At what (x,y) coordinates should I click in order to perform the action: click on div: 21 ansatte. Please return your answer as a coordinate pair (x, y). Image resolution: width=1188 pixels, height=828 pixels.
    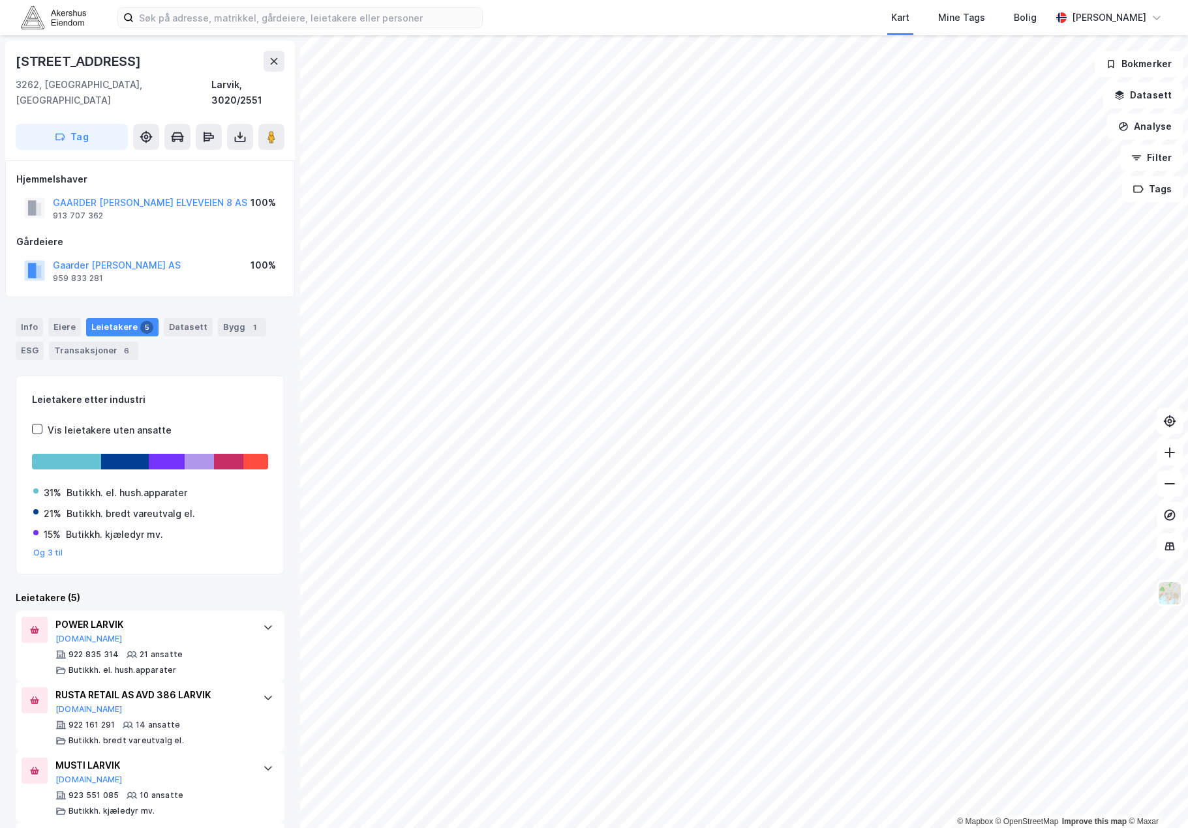
    Looking at the image, I should click on (161, 655).